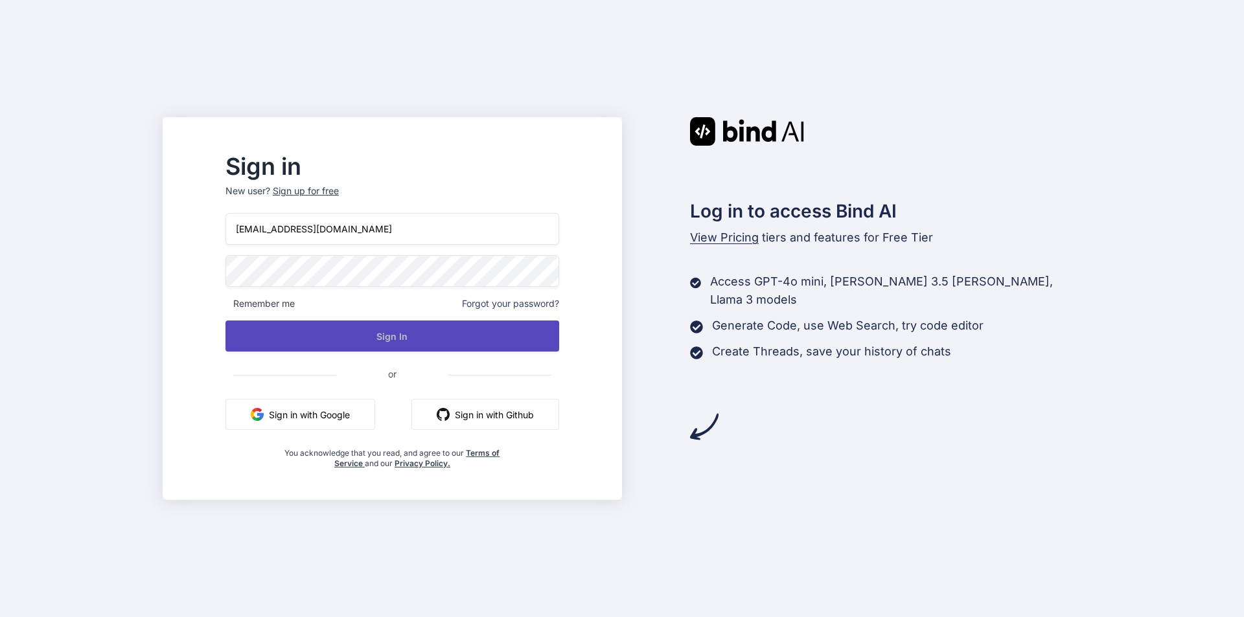 The image size is (1244, 617). I want to click on button: Sign in with Github, so click(485, 415).